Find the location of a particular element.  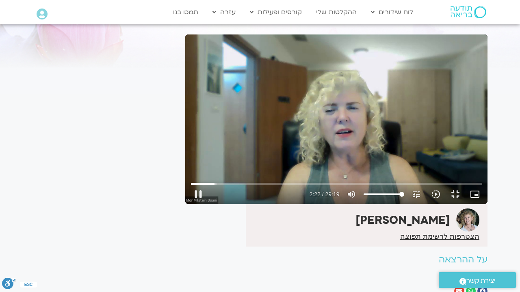

a: יצירת קשר is located at coordinates (477, 280).